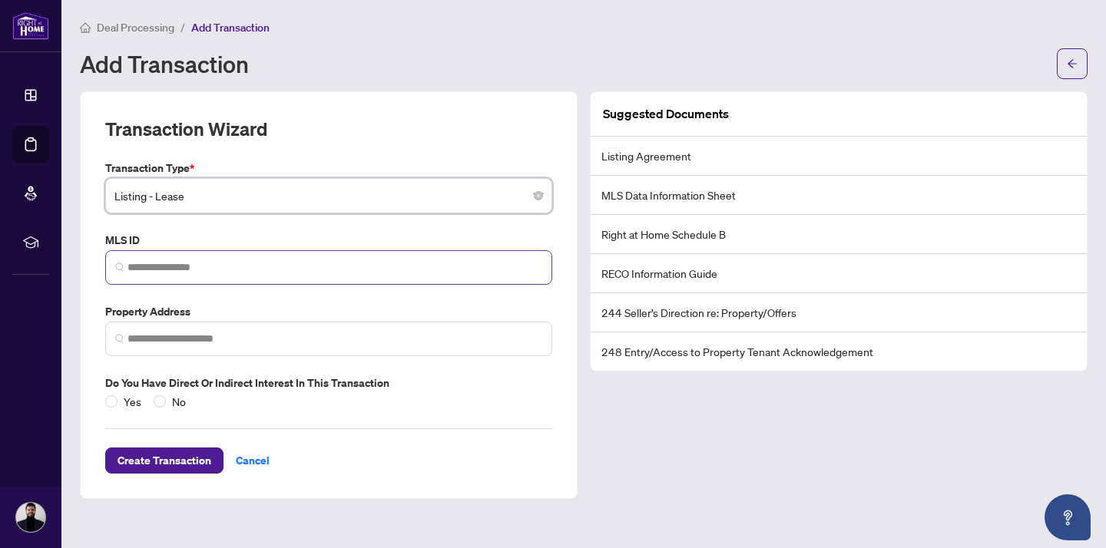  What do you see at coordinates (1072, 64) in the screenshot?
I see `span: arrow-left` at bounding box center [1072, 64].